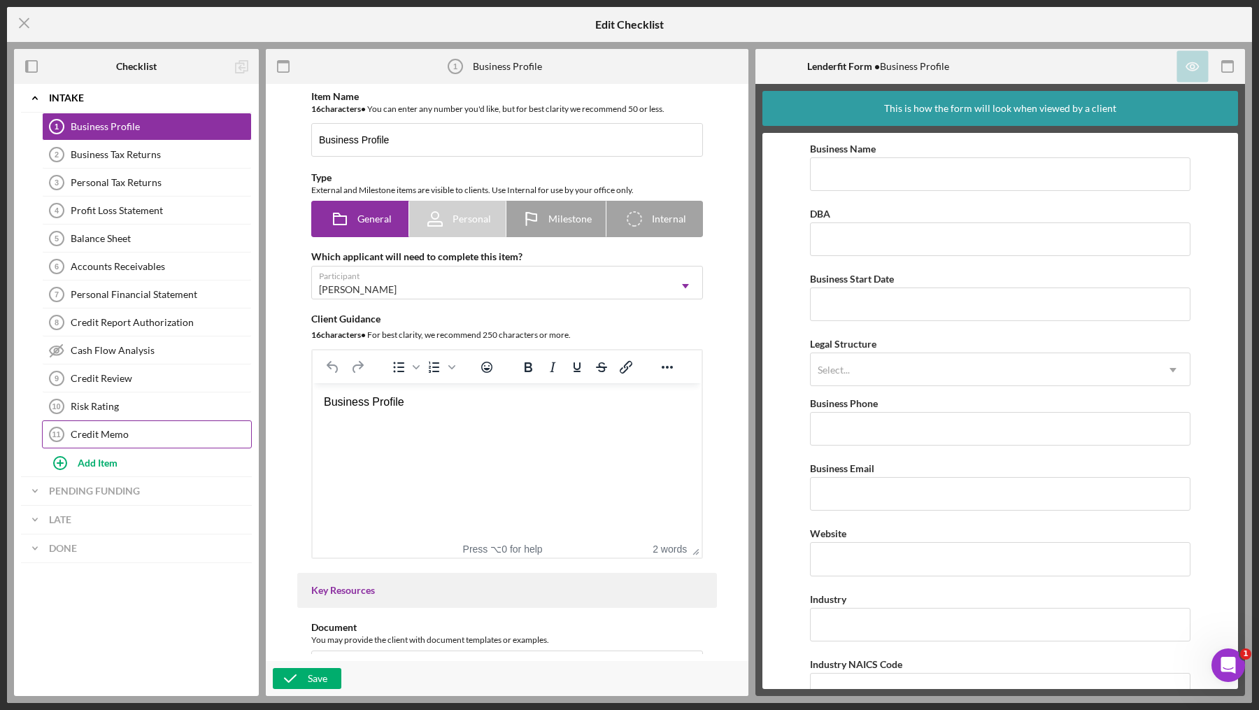 Image resolution: width=1259 pixels, height=710 pixels. What do you see at coordinates (404, 367) in the screenshot?
I see `div: Bullet list` at bounding box center [404, 367].